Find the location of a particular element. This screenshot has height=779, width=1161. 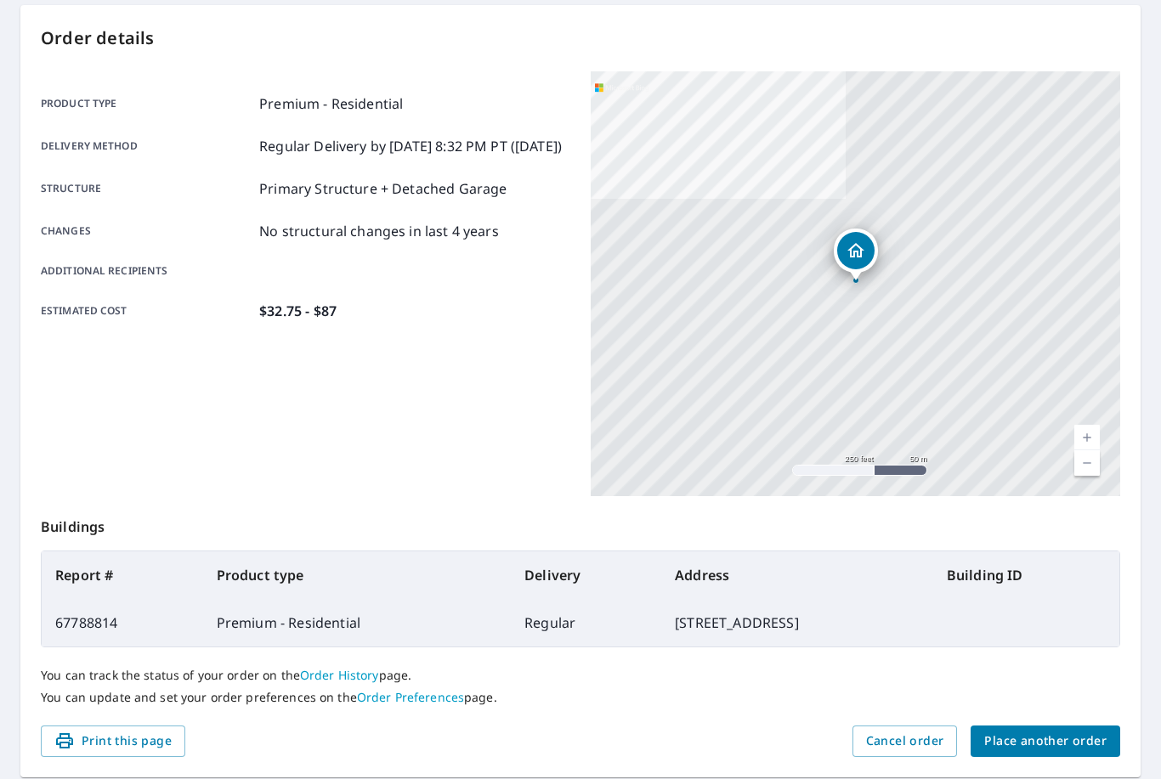

p: You can track the status of your order on the page. is located at coordinates (580, 675).